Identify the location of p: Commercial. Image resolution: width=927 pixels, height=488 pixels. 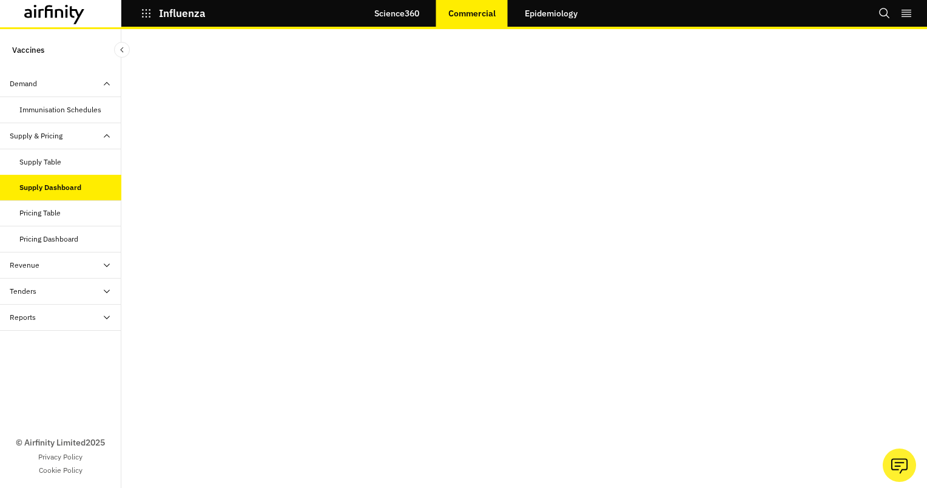
(472, 13).